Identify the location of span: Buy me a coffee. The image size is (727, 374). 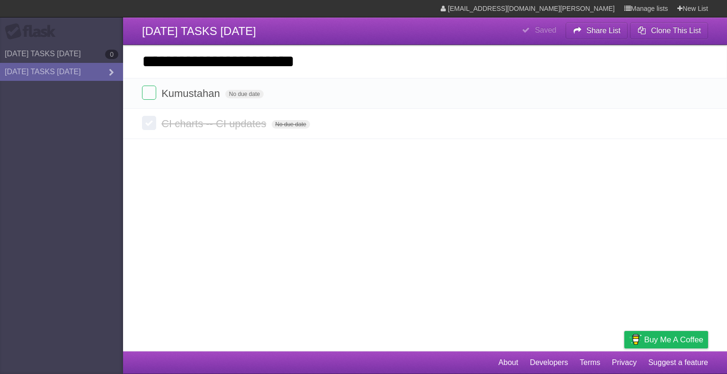
(673, 340).